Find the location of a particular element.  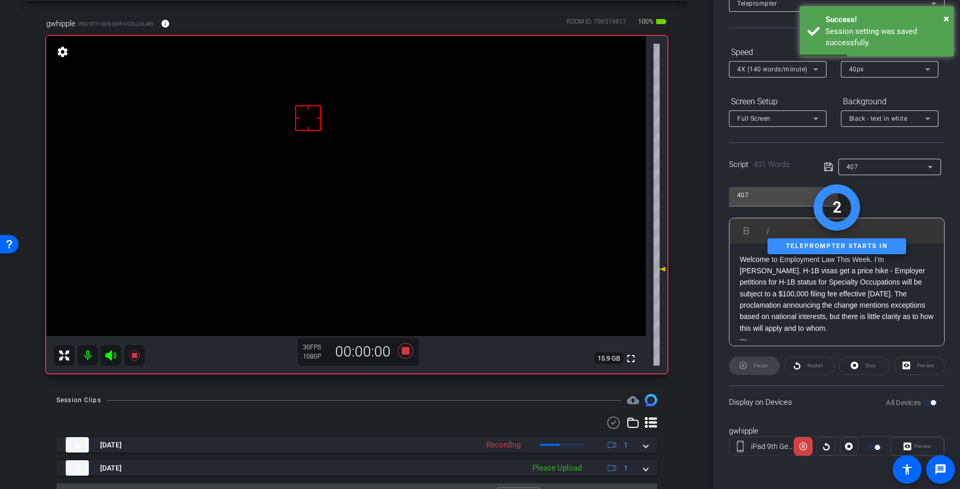

div: Background is located at coordinates (890, 102).